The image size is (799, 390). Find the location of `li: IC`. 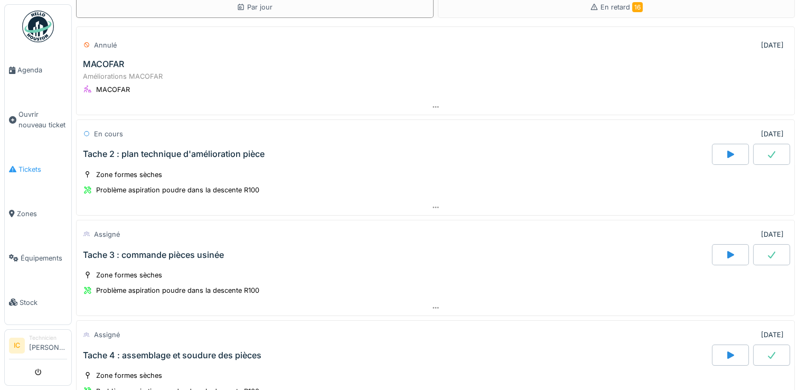

li: IC is located at coordinates (17, 345).